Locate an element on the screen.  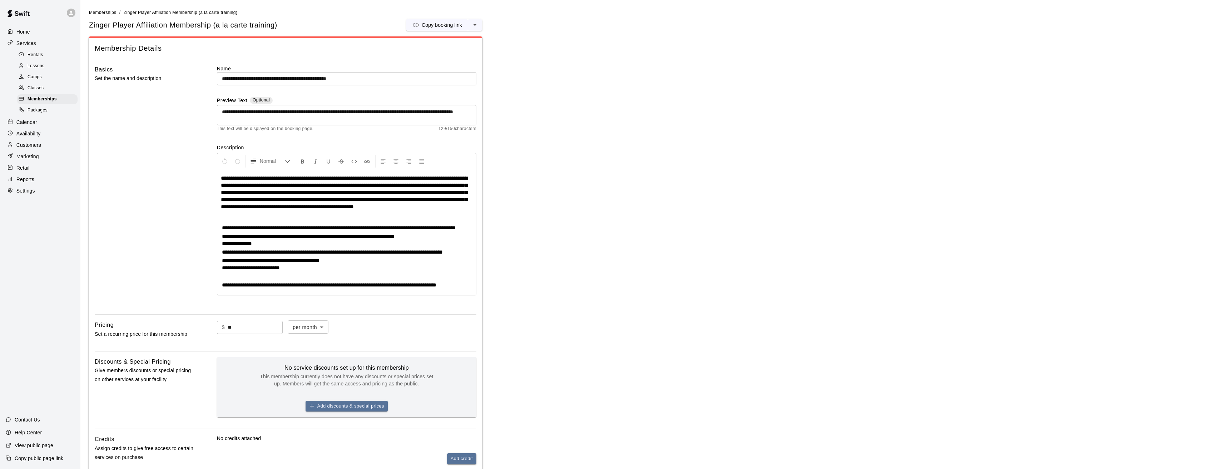
p: Calendar is located at coordinates (27, 122).